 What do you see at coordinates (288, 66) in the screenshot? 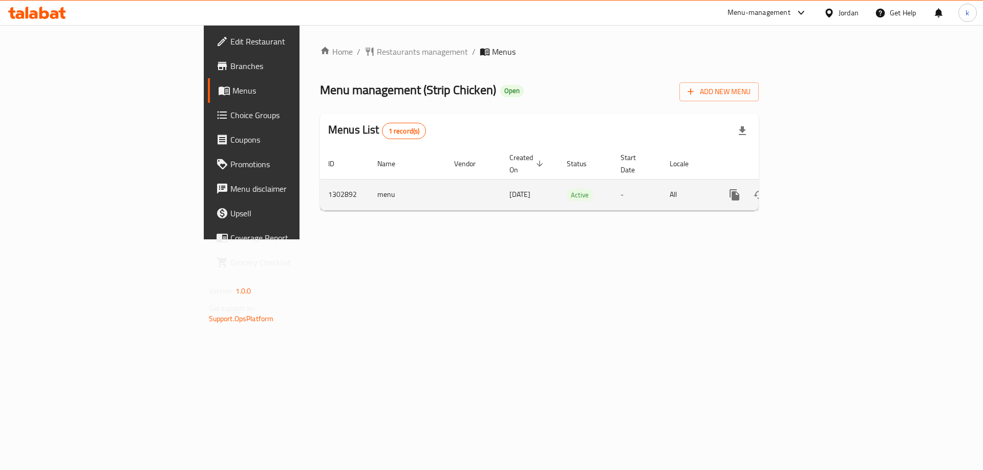
I see `a: Branches` at bounding box center [288, 66].